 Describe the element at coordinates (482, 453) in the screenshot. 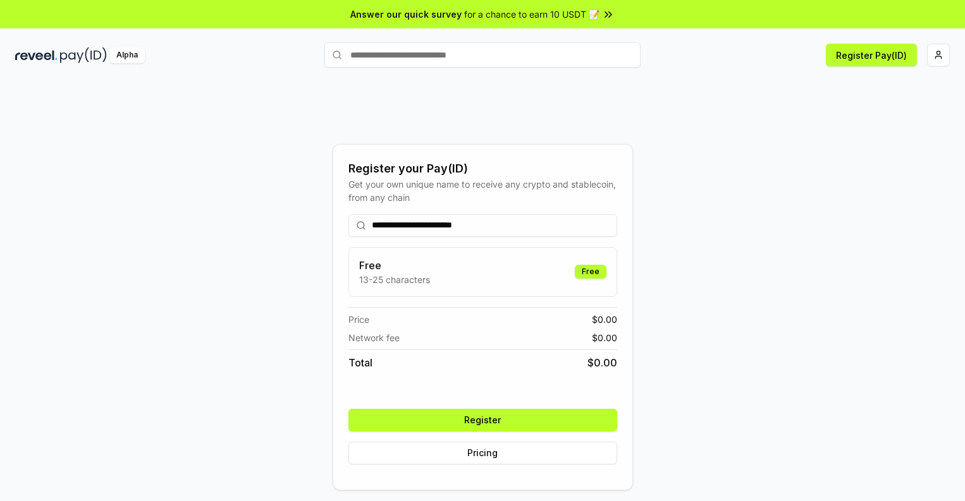

I see `button: Pricing` at that location.